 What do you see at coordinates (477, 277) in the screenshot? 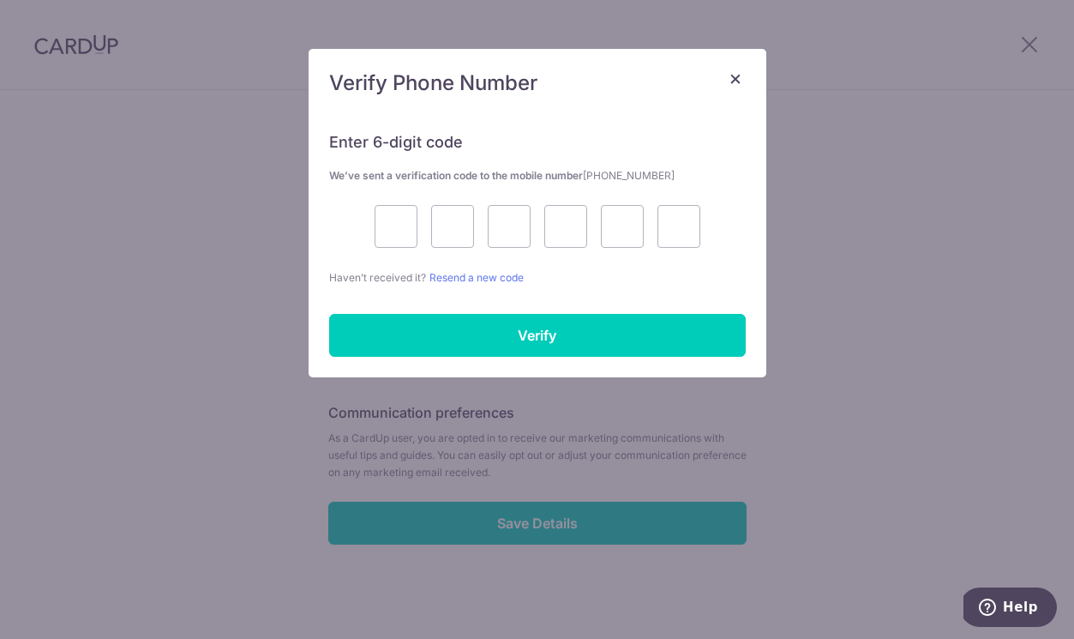
I see `a: Resend a new code` at bounding box center [477, 277].